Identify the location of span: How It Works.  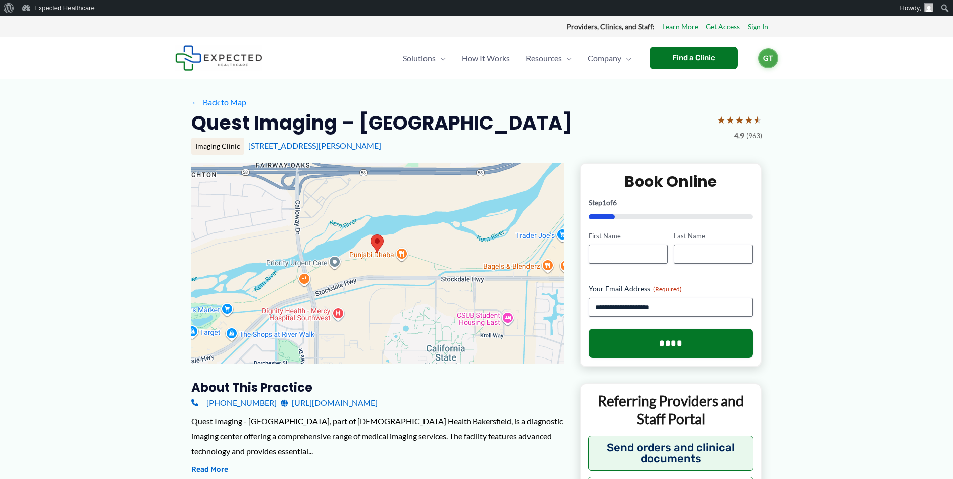
(486, 58).